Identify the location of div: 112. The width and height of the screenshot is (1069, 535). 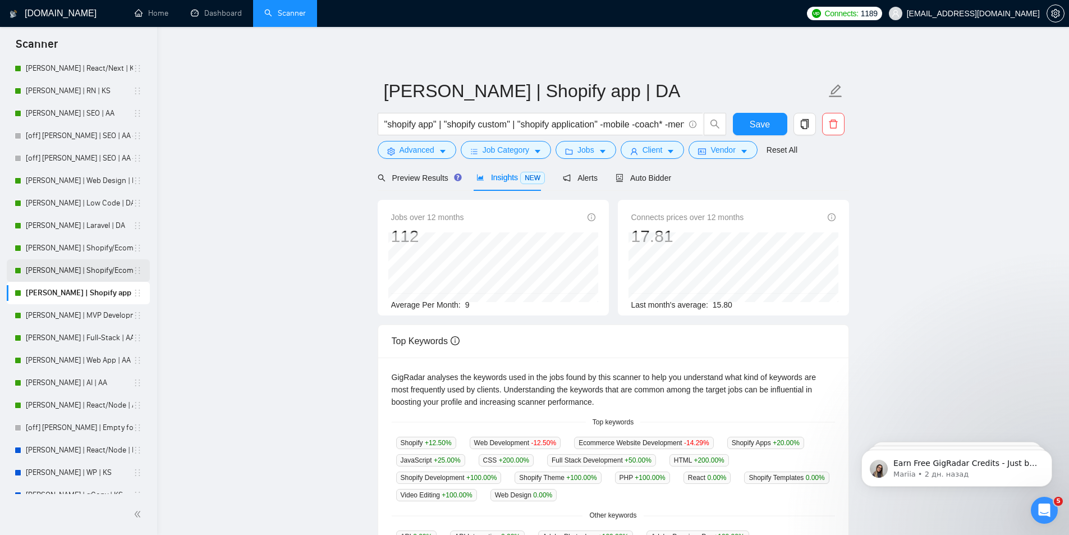
(428, 236).